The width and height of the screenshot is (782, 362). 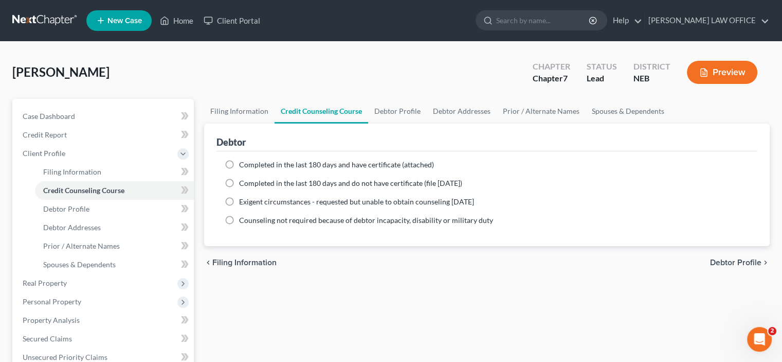 What do you see at coordinates (84, 190) in the screenshot?
I see `span: Credit Counseling Course` at bounding box center [84, 190].